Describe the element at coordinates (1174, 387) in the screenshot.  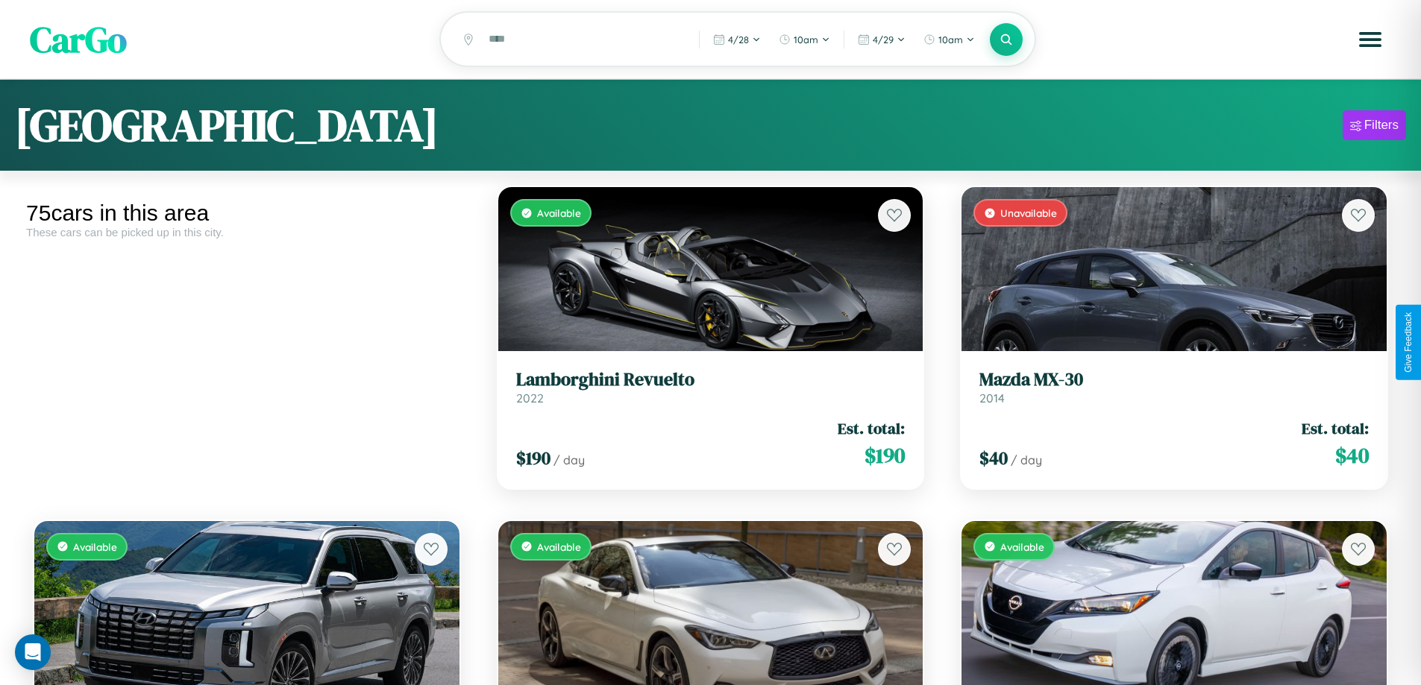
I see `a: Mazda MX-302014` at that location.